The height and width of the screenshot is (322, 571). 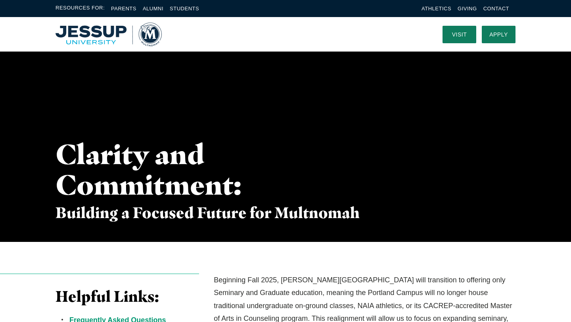 I want to click on h3: Building a Focused Future for Multnomah, so click(x=208, y=213).